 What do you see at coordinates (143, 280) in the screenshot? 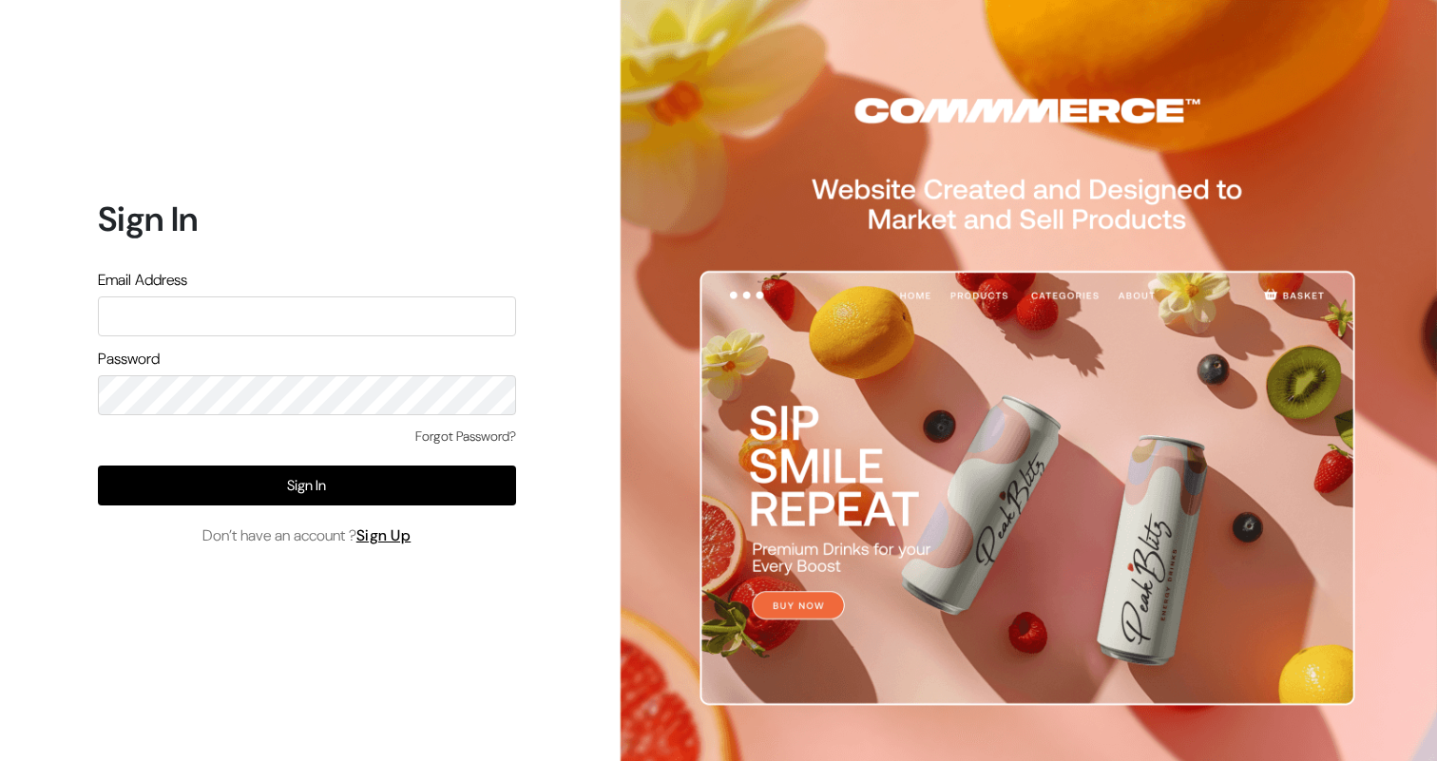
I see `label: Email Address` at bounding box center [143, 280].